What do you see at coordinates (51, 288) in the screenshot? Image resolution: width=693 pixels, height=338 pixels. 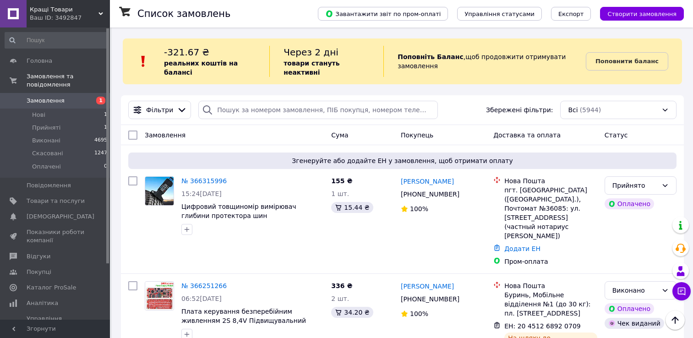 I see `span: Каталог ProSale` at bounding box center [51, 288].